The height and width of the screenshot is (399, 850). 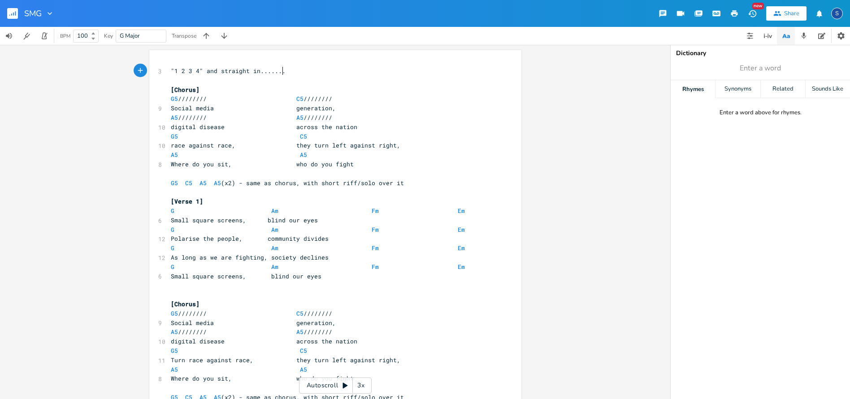 What do you see at coordinates (761, 113) in the screenshot?
I see `div: Enter a word above for rhymes.` at bounding box center [761, 113].